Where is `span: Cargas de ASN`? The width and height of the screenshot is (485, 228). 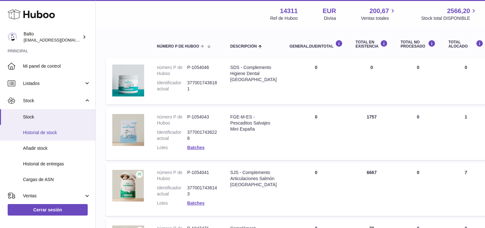
span: Cargas de ASN is located at coordinates (57, 179).